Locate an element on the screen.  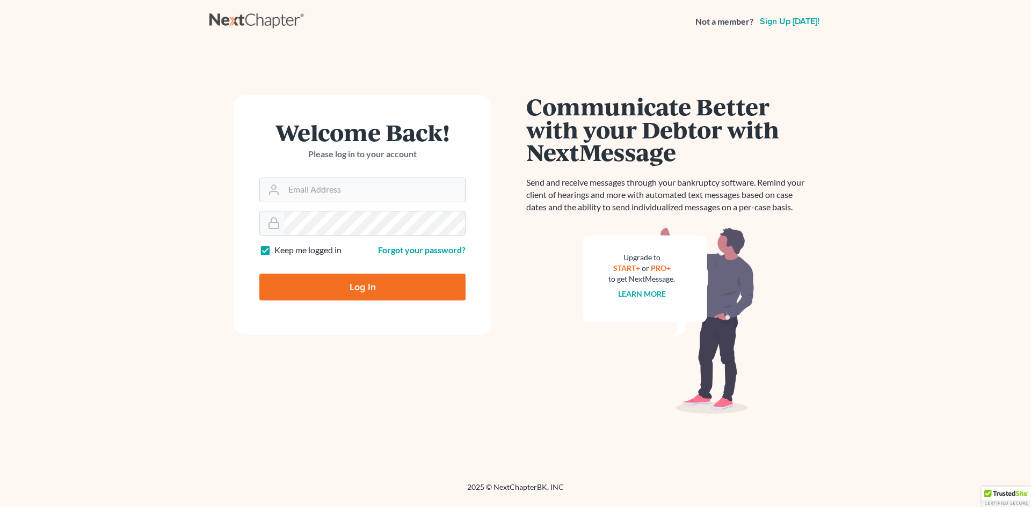
a: Learn more is located at coordinates (641, 294).